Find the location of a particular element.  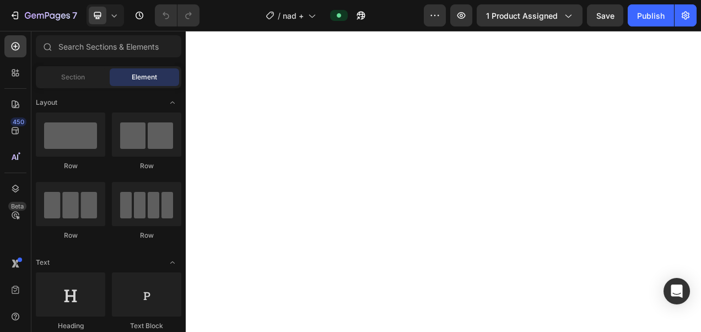

div: Open Intercom Messenger is located at coordinates (676, 291).